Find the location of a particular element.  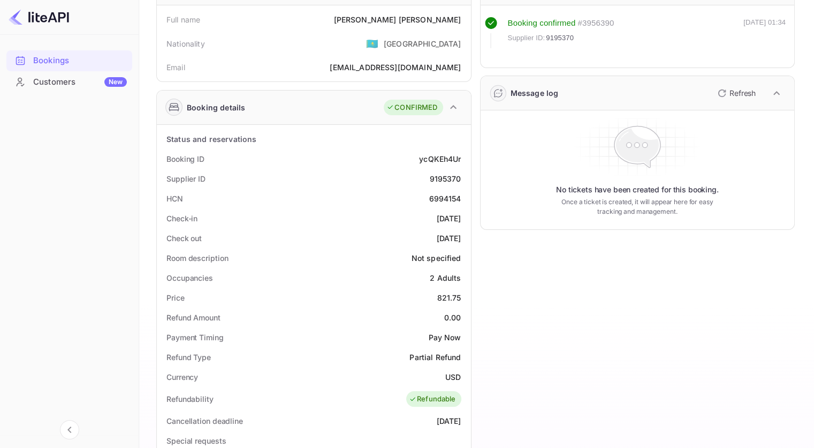

span: United States is located at coordinates (372, 43).